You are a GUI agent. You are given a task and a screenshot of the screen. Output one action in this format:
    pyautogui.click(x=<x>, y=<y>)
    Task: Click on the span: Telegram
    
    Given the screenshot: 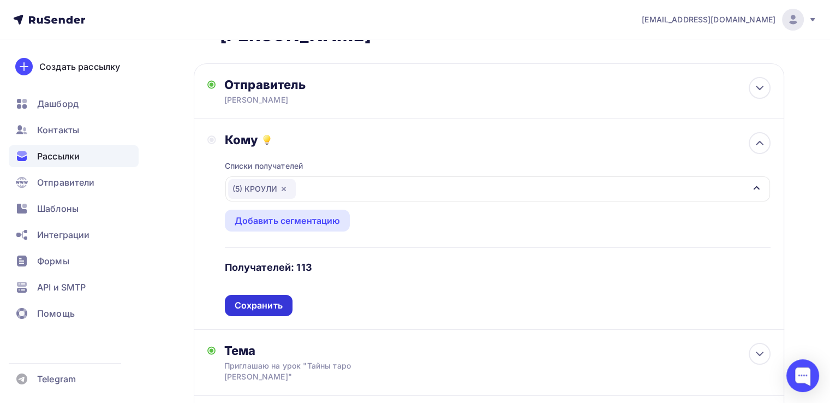 What is the action you would take?
    pyautogui.click(x=56, y=379)
    